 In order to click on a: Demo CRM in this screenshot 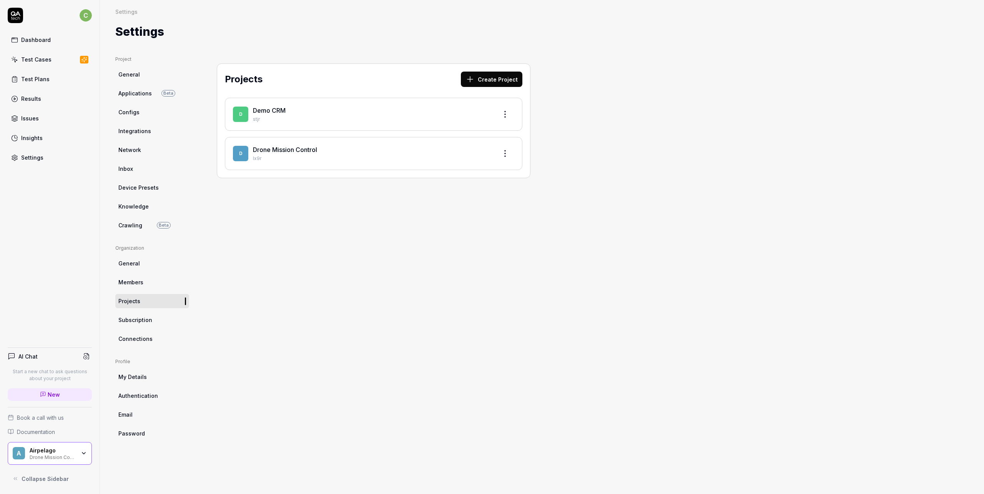, I will do `click(269, 110)`.